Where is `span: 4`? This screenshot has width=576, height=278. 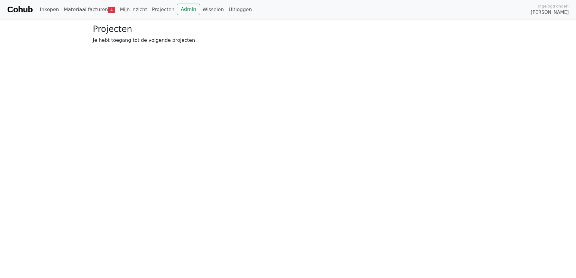
span: 4 is located at coordinates (112, 10).